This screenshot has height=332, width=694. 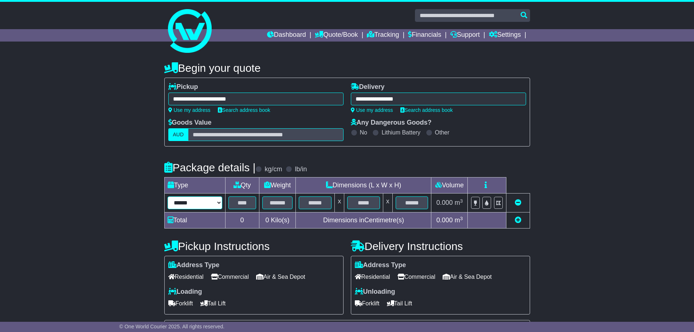 I want to click on label: lb/in, so click(x=300, y=169).